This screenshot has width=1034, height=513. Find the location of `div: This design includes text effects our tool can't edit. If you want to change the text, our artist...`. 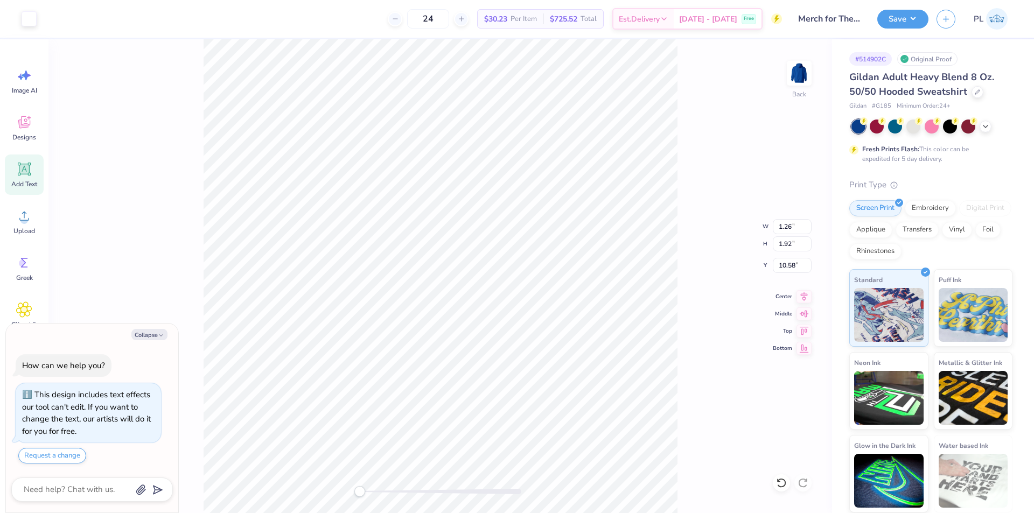

div: This design includes text effects our tool can't edit. If you want to change the text, our artist... is located at coordinates (86, 413).